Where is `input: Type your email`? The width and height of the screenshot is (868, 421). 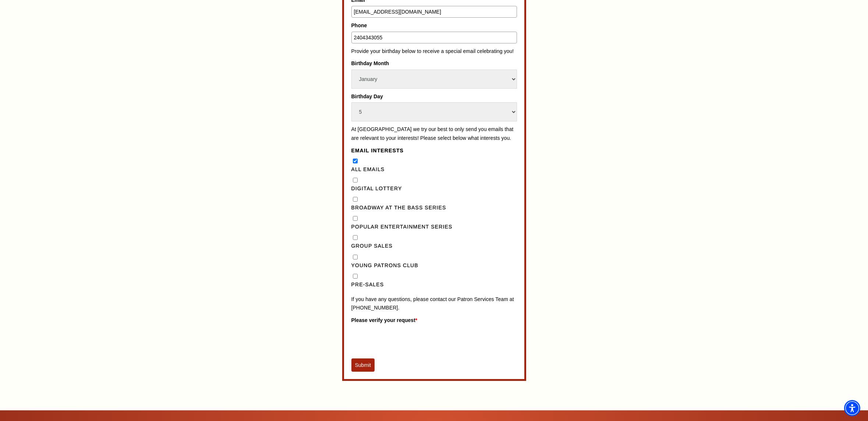 input: Type your email is located at coordinates (434, 12).